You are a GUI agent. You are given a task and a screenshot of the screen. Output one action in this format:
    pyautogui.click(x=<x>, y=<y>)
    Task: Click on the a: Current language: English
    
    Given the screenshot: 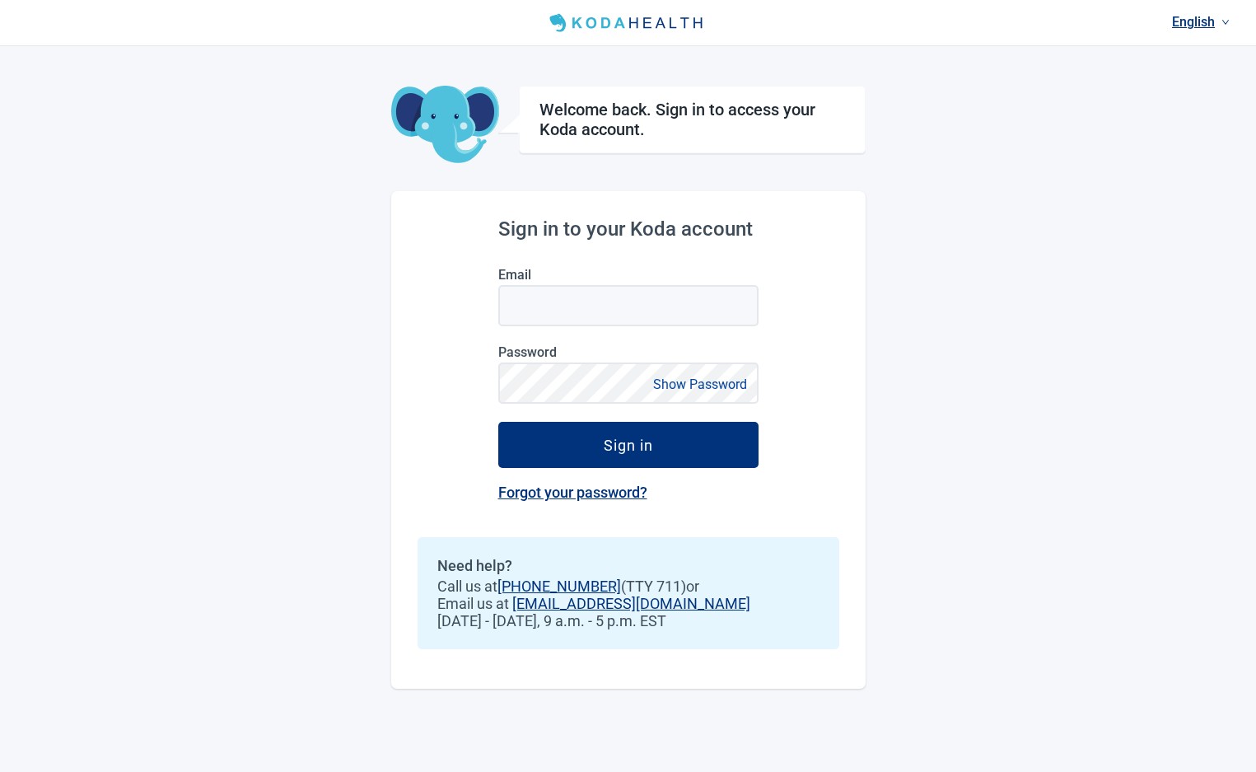 What is the action you would take?
    pyautogui.click(x=1201, y=21)
    